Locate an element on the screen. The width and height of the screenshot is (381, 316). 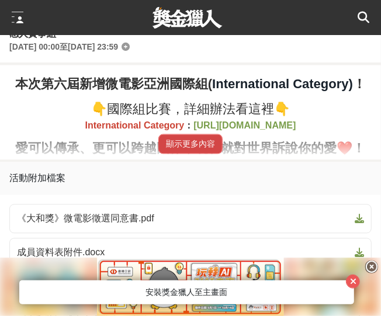
a: 成員資料表附件.docx is located at coordinates (190, 253).